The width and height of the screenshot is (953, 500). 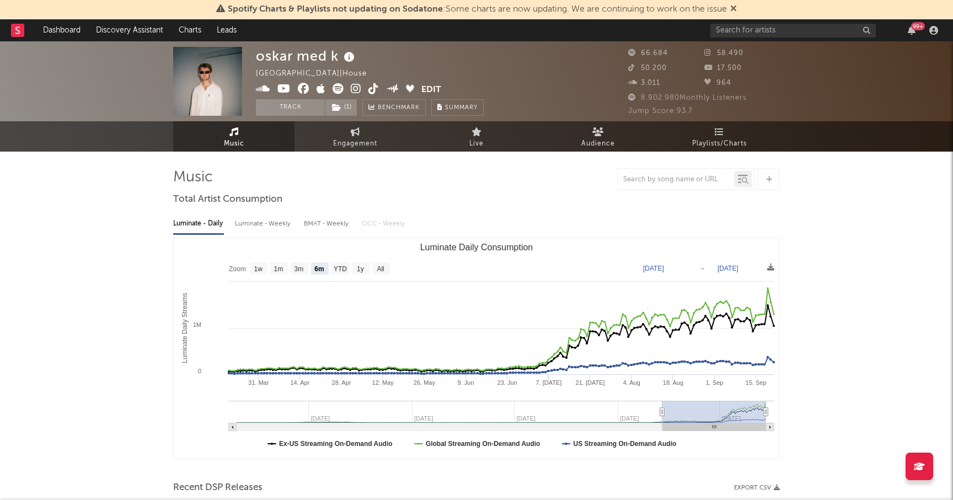 I want to click on span: Dismiss, so click(x=733, y=9).